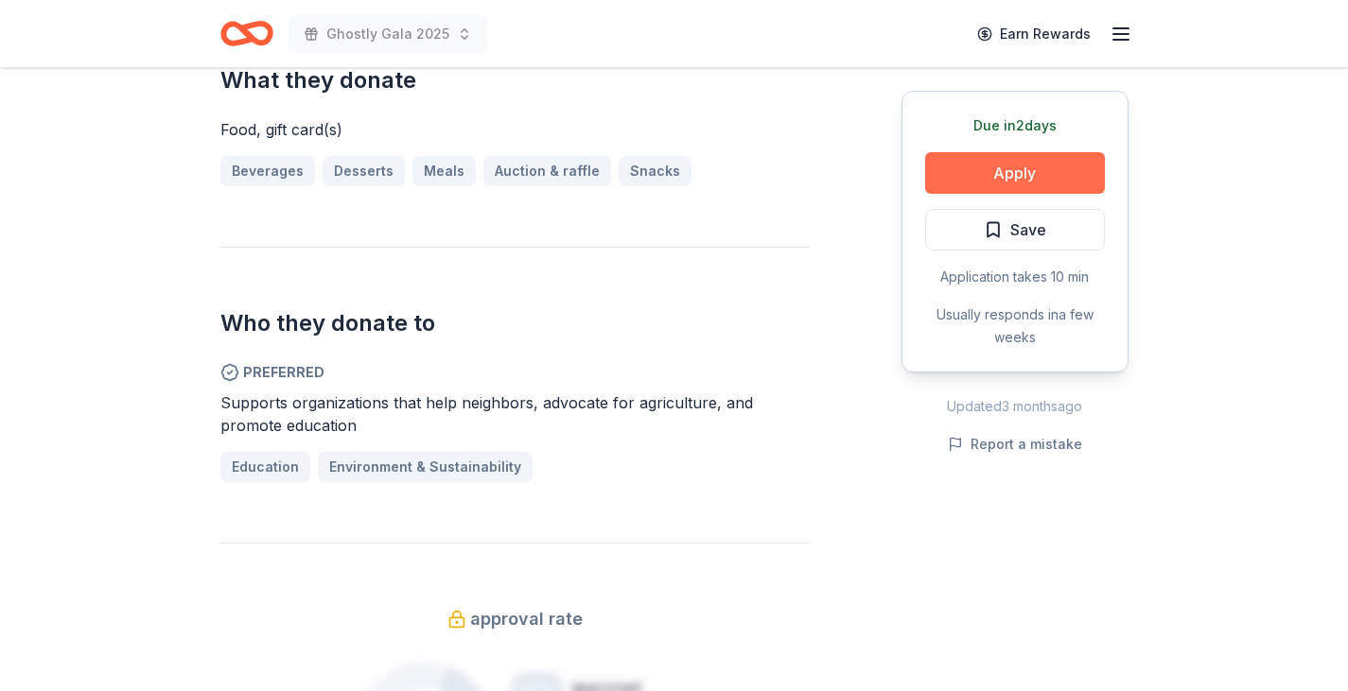 The height and width of the screenshot is (691, 1348). What do you see at coordinates (444, 171) in the screenshot?
I see `a: Meals` at bounding box center [444, 171].